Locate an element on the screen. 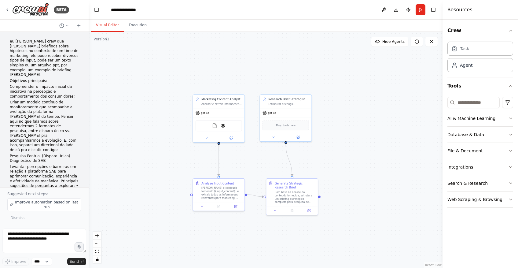 The width and height of the screenshot is (518, 268). button: Execution is located at coordinates (138, 25).